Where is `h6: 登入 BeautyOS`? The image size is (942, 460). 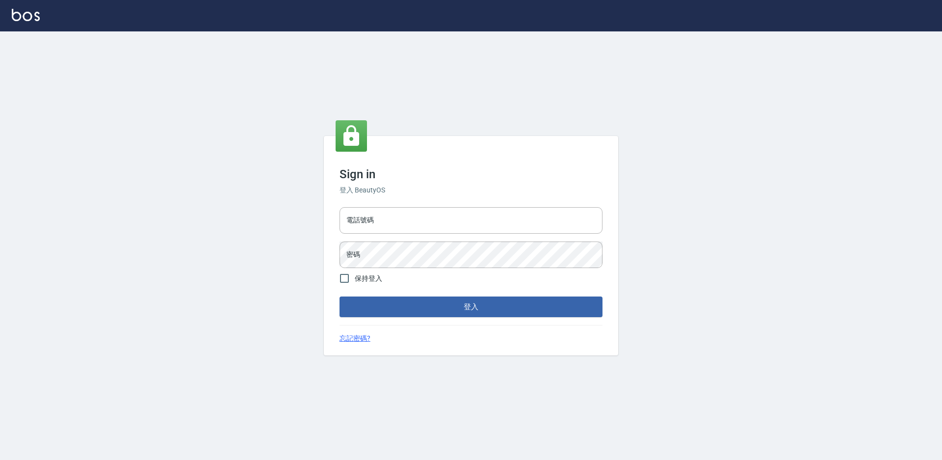
h6: 登入 BeautyOS is located at coordinates (471, 190).